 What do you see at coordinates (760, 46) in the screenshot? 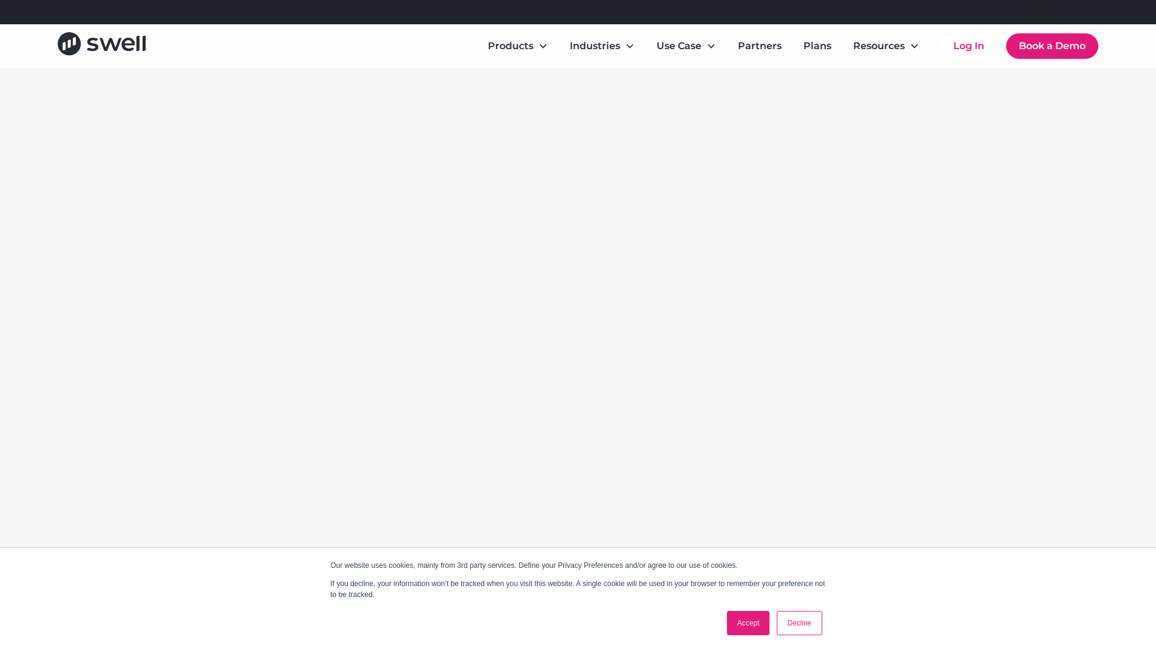
I see `a: Partners` at bounding box center [760, 46].